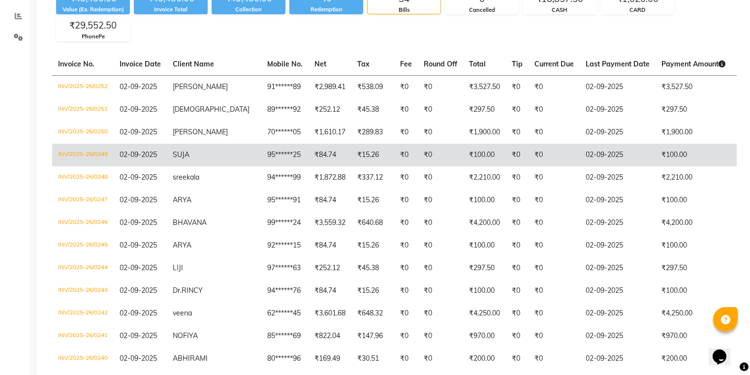 This screenshot has width=750, height=375. Describe the element at coordinates (693, 200) in the screenshot. I see `td: ₹100.00` at that location.